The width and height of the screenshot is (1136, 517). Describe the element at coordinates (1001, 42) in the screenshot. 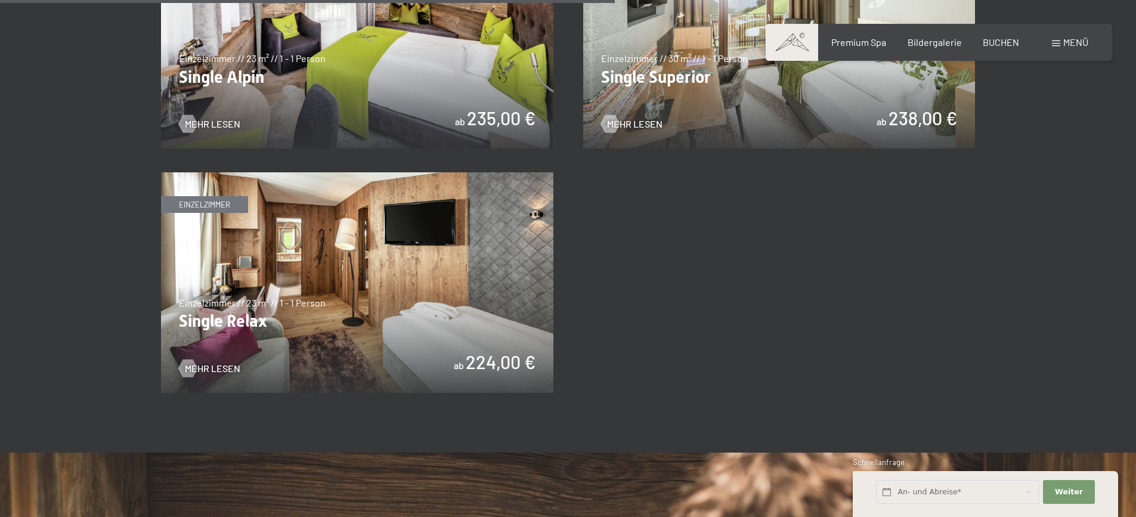

I see `span: BUCHEN` at that location.